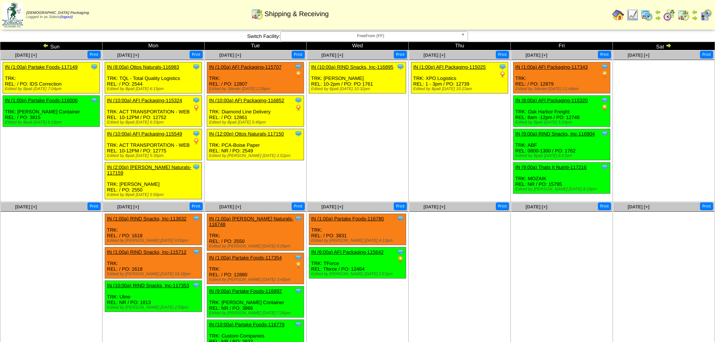  Describe the element at coordinates (347, 252) in the screenshot. I see `a: IN (6:00a) AFI Packaging-115642` at that location.